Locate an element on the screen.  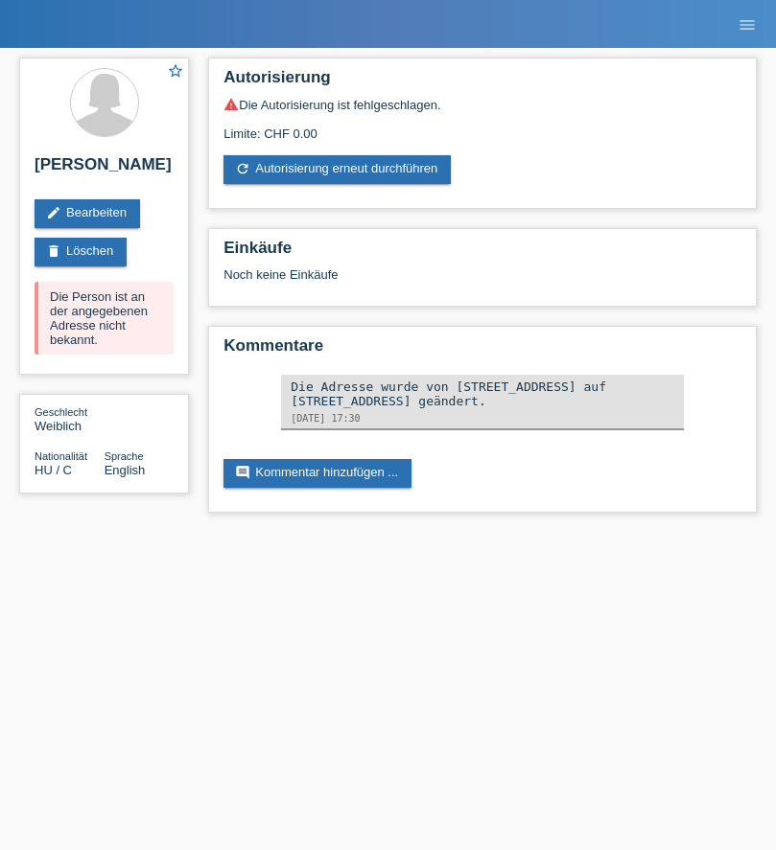
a: deleteLöschen is located at coordinates (81, 252).